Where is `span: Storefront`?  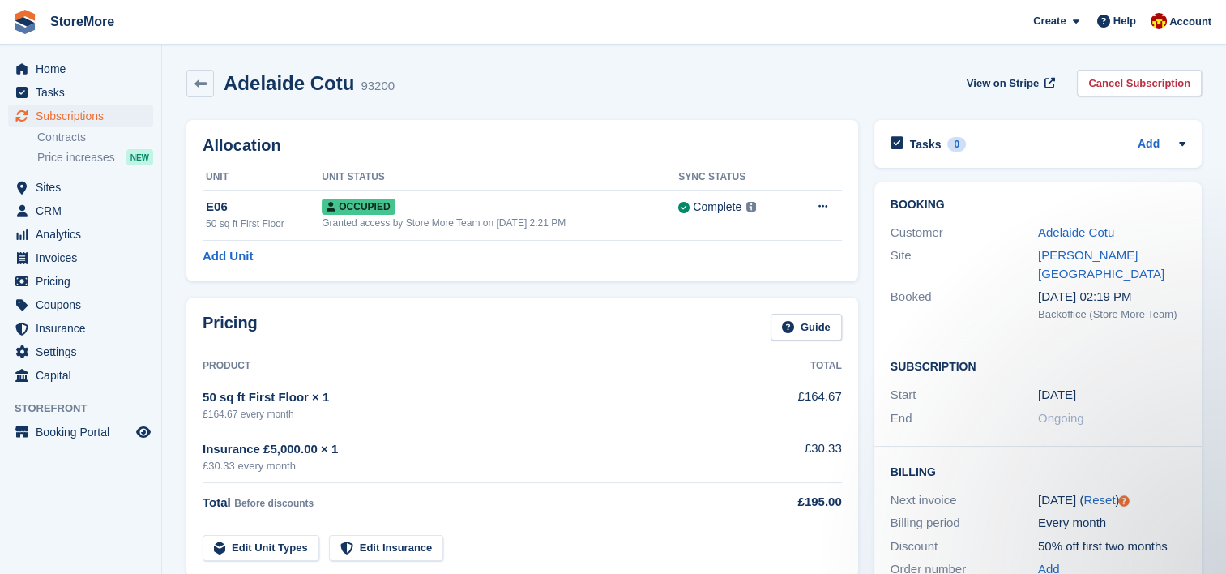
span: Storefront is located at coordinates (88, 409).